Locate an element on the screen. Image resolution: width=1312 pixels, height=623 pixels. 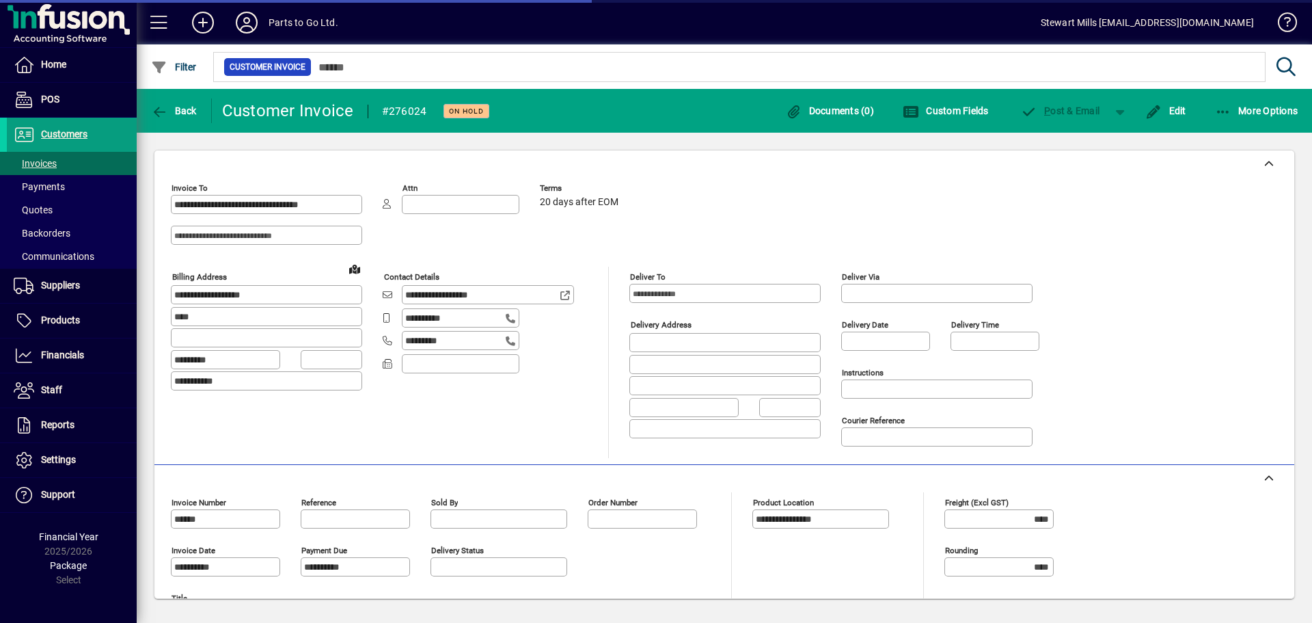
span: Backorders is located at coordinates (42, 233).